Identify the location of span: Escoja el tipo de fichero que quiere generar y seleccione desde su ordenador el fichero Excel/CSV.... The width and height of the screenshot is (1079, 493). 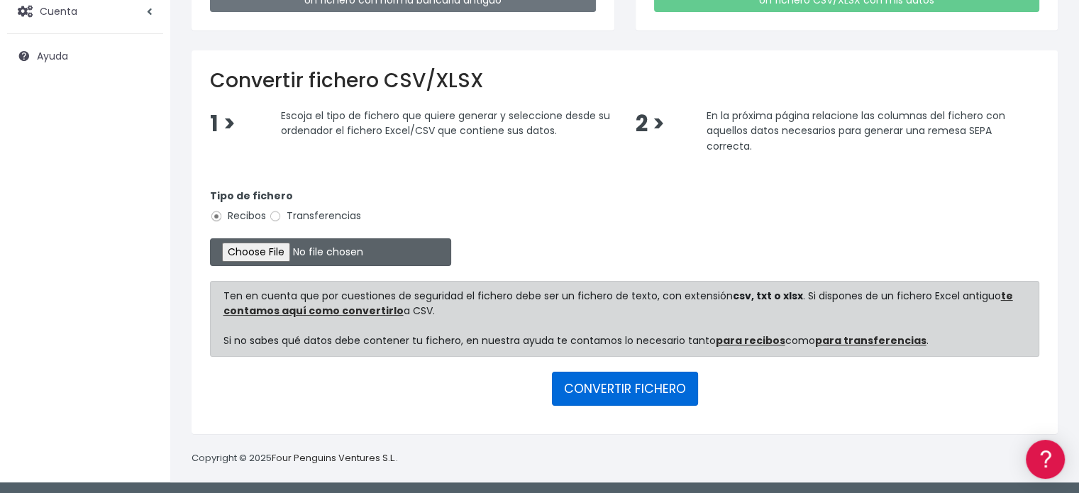
(446, 123).